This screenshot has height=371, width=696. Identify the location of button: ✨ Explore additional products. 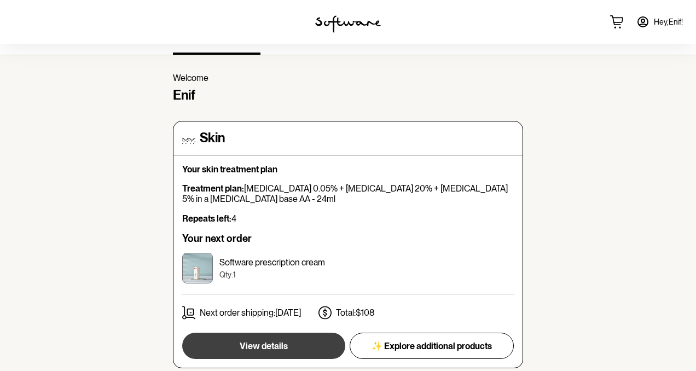
(432, 346).